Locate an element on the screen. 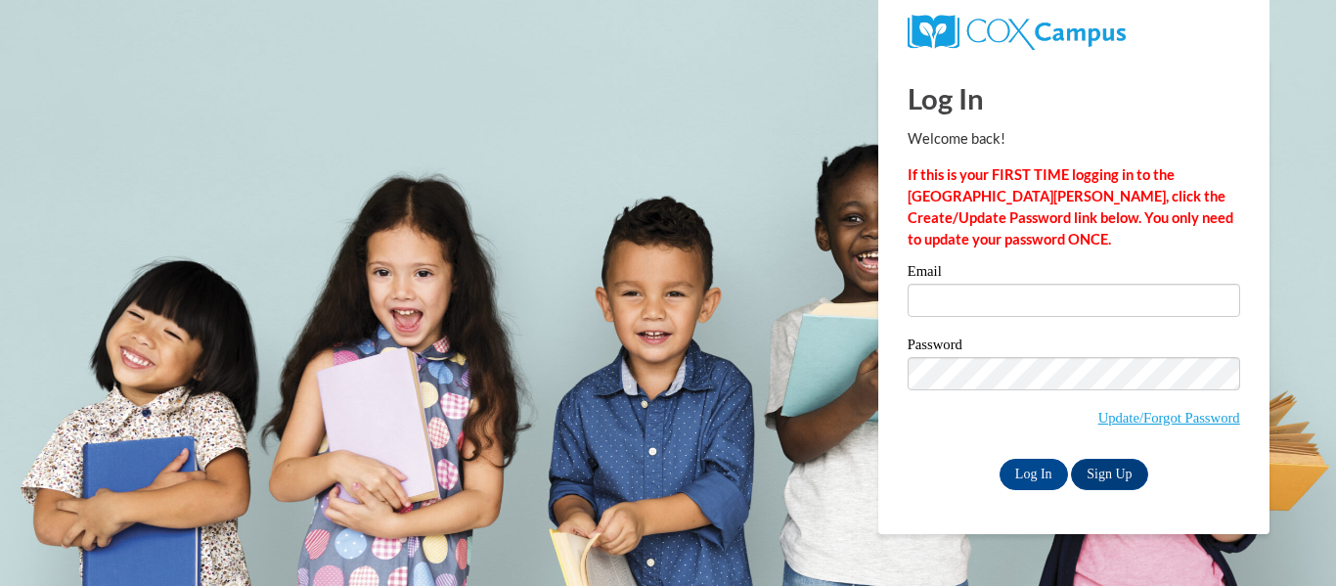 The height and width of the screenshot is (586, 1336). a: Update/Forgot Password is located at coordinates (1169, 418).